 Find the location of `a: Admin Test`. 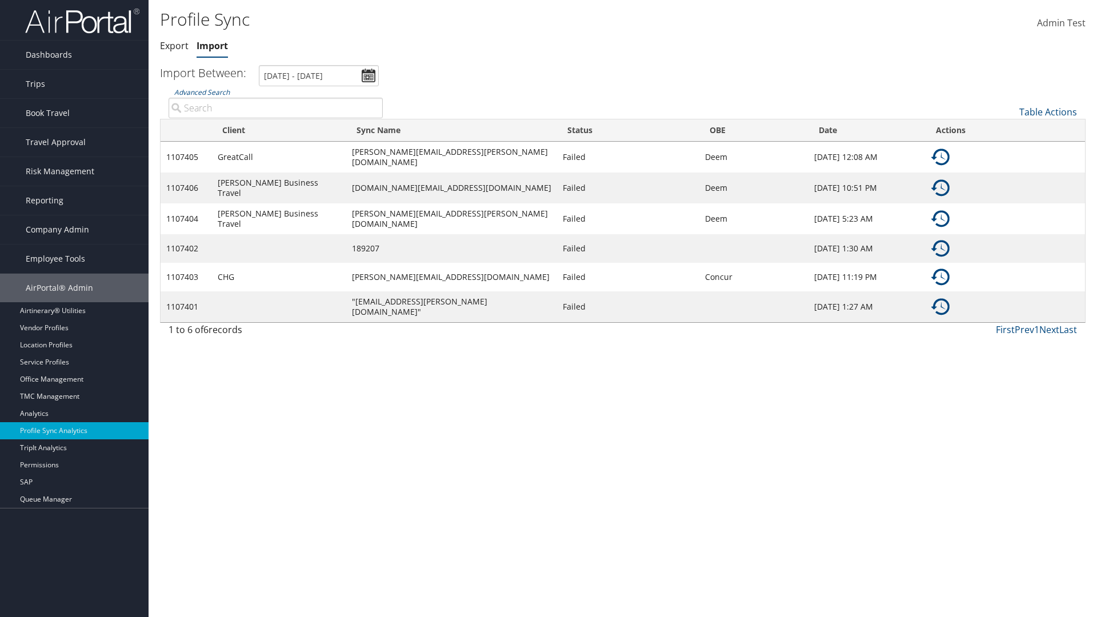

a: Admin Test is located at coordinates (1061, 23).